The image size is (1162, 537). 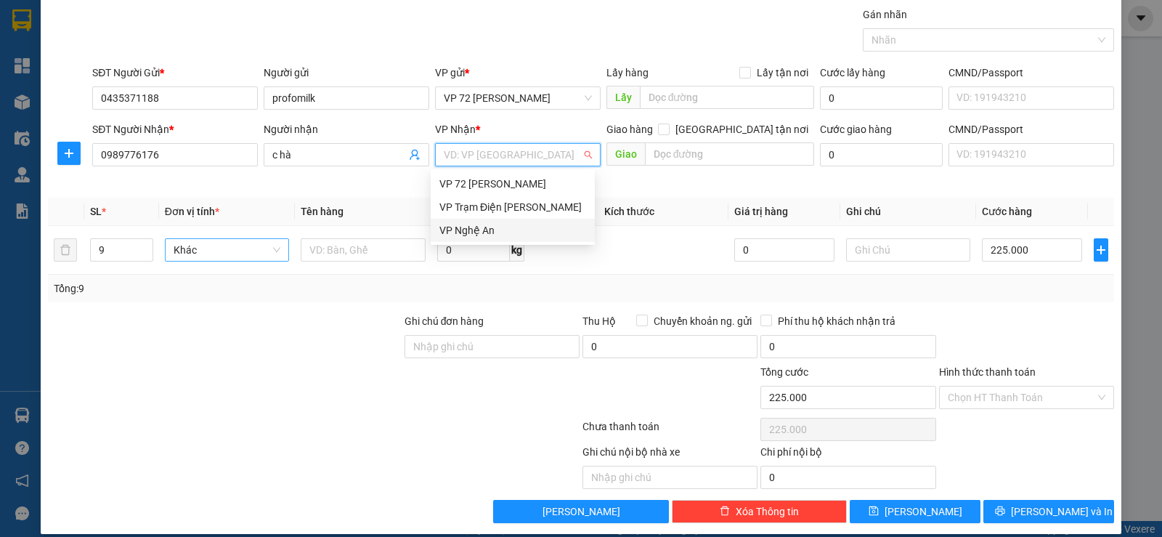 I want to click on input: Cước giao hàng, so click(x=881, y=155).